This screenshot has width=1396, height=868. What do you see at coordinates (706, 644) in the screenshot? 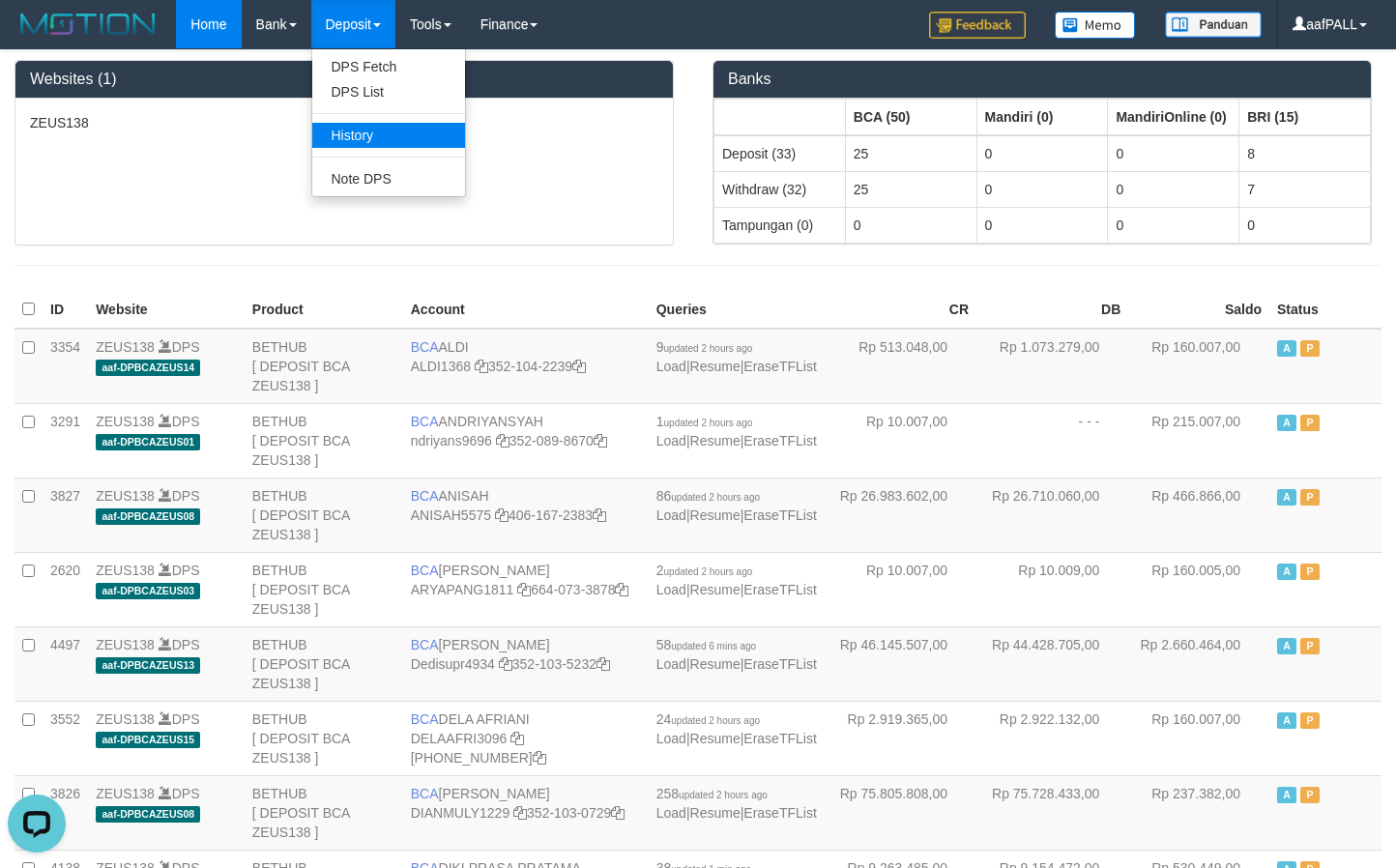
I see `span: 58` at bounding box center [706, 644].